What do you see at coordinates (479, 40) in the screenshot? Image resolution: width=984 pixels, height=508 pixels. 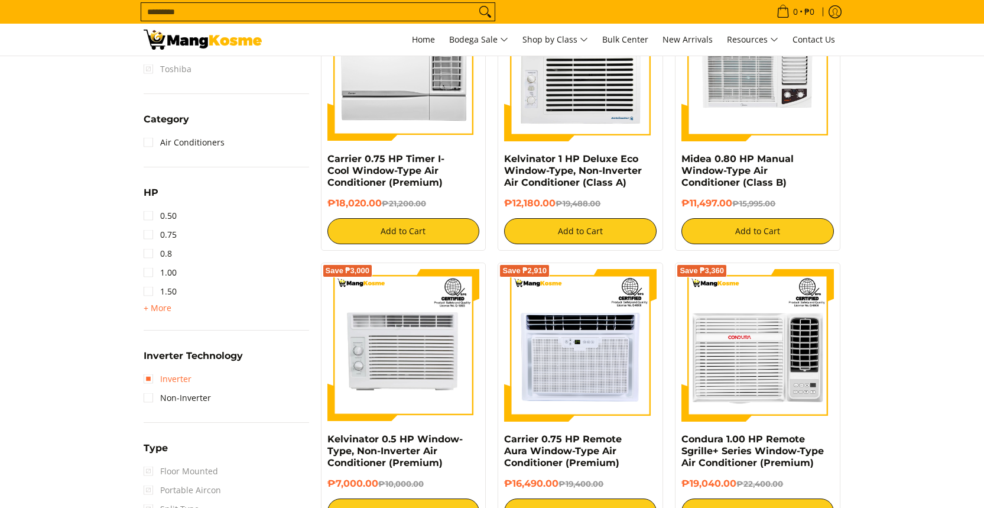 I see `a: Bodega Sale` at bounding box center [479, 40].